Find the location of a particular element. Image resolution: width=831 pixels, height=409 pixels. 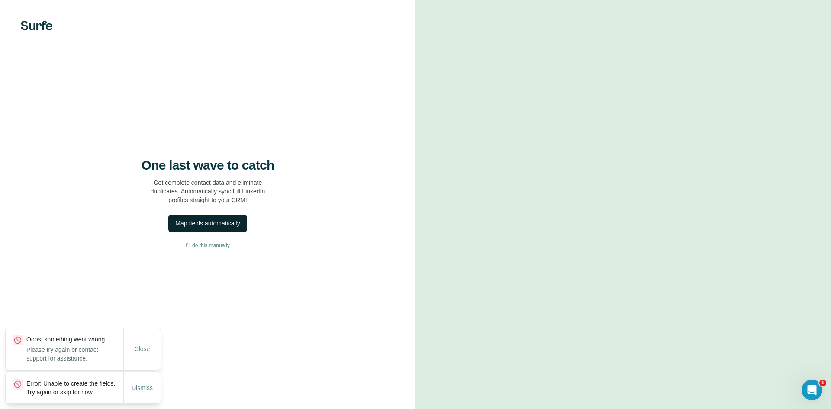

button: Dismiss is located at coordinates (142, 388).